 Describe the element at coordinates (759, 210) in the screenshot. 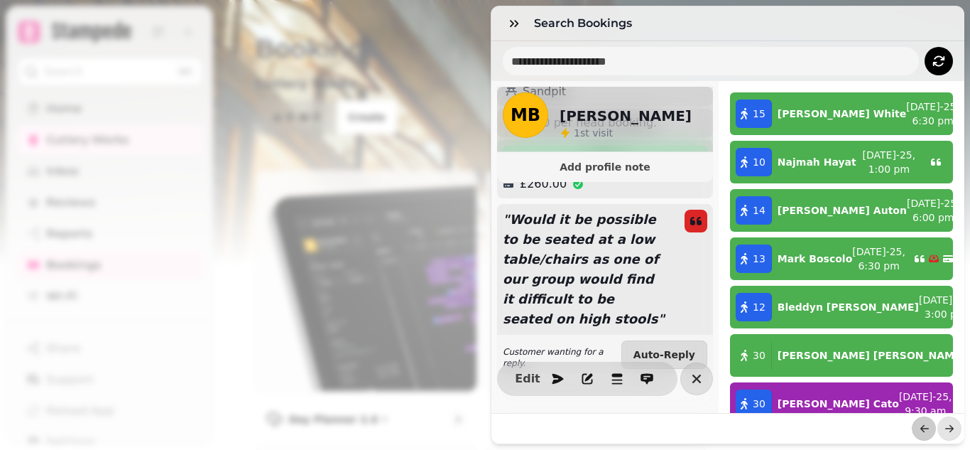

I see `span: 14` at that location.